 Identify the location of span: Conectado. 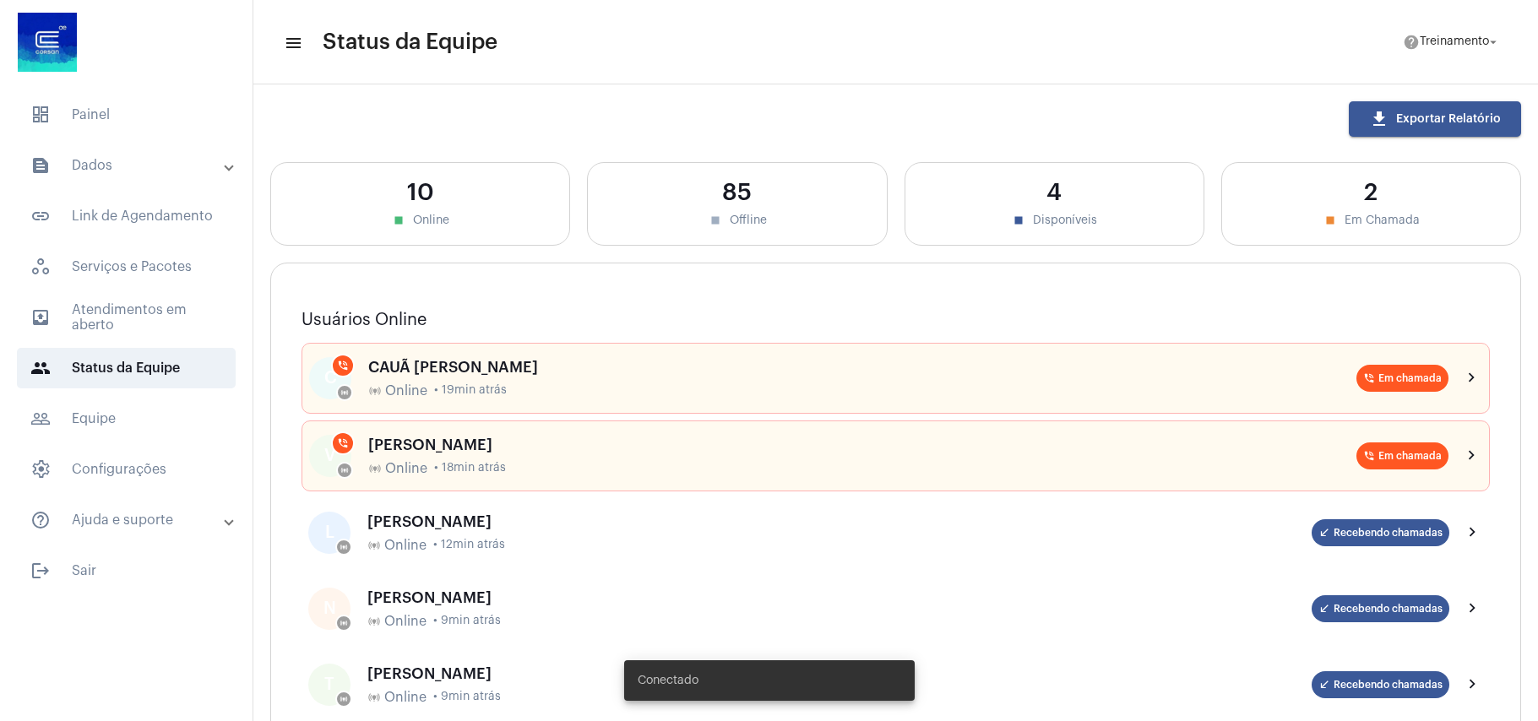
(668, 681).